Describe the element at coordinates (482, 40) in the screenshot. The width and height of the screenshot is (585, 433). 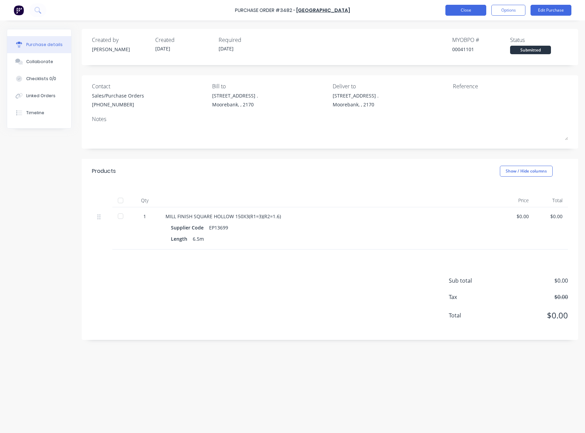
I see `div: MYOB PO #` at that location.